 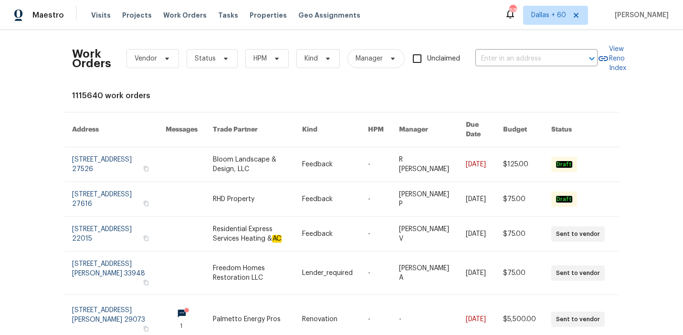 What do you see at coordinates (311, 59) in the screenshot?
I see `span: Kind` at bounding box center [311, 59].